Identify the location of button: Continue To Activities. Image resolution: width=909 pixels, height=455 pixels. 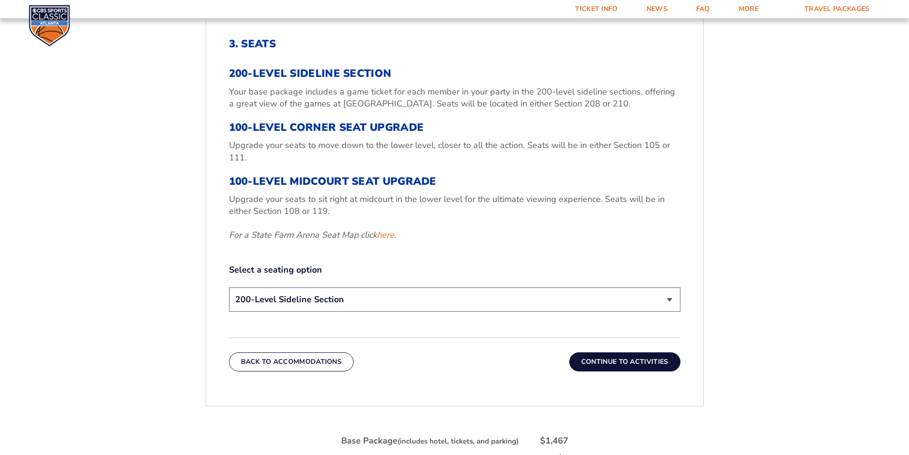
(625, 362).